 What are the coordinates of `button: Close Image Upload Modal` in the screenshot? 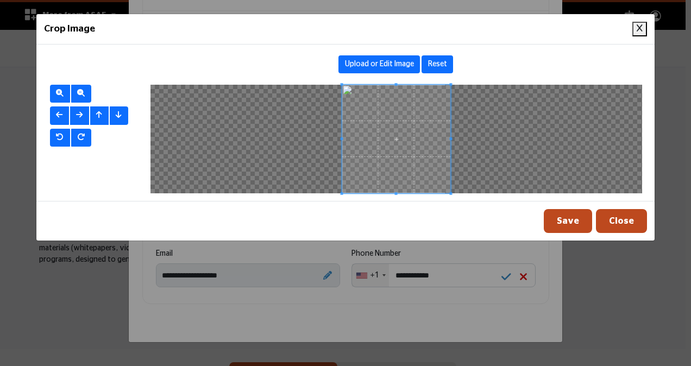 It's located at (640, 29).